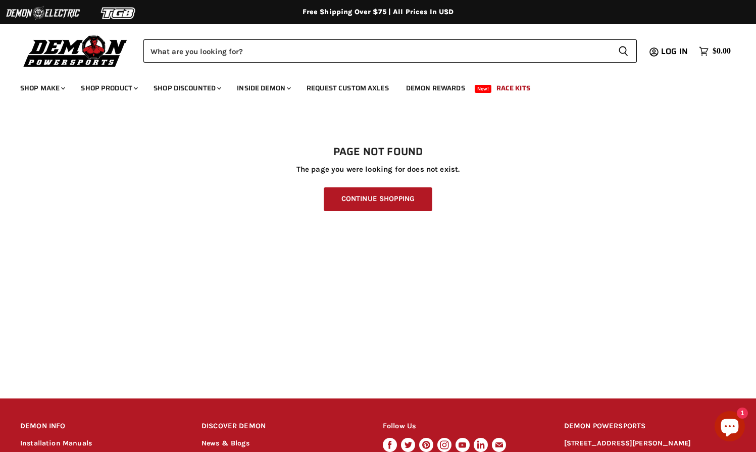  What do you see at coordinates (370, 86) in the screenshot?
I see `ul: Main menu` at bounding box center [370, 86].